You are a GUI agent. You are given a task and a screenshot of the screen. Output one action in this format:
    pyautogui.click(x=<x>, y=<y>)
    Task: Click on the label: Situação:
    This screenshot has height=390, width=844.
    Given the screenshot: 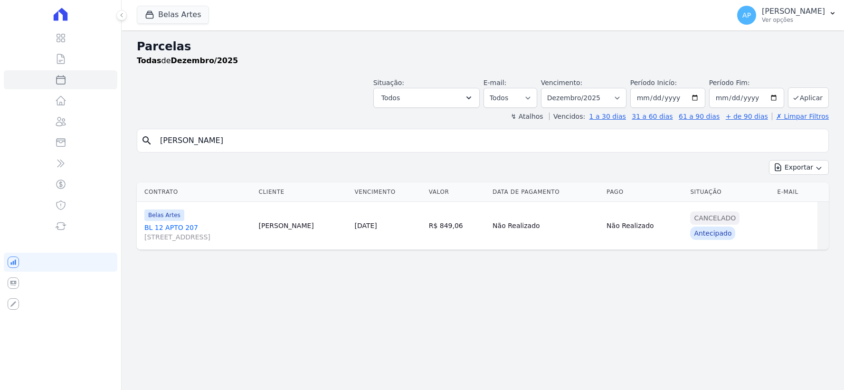 What is the action you would take?
    pyautogui.click(x=388, y=83)
    